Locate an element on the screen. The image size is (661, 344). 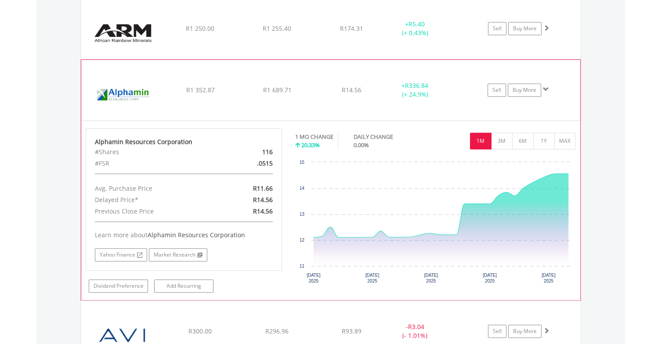
span: R296.96 is located at coordinates (277, 331).